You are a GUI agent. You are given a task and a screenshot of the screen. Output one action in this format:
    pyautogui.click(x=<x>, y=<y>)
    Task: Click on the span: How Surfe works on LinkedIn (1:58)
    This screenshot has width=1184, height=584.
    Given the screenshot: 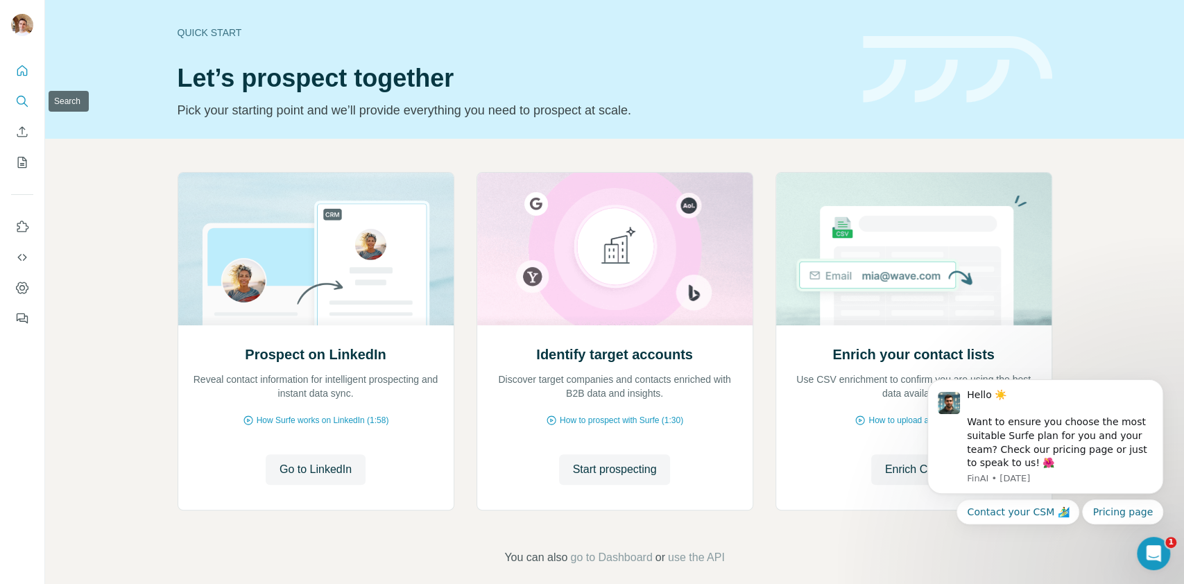 What is the action you would take?
    pyautogui.click(x=322, y=420)
    